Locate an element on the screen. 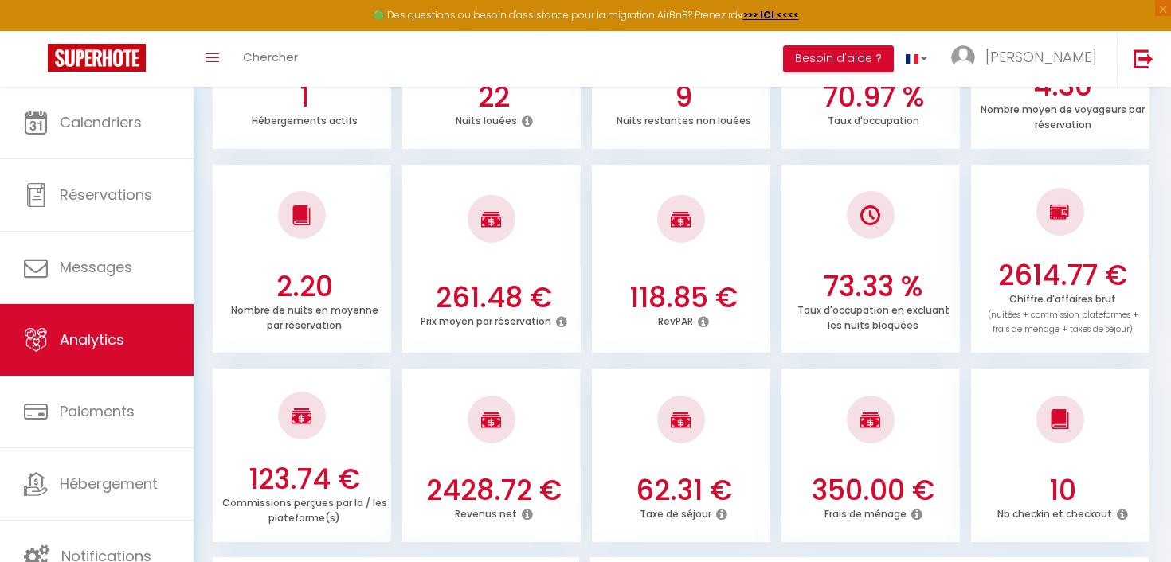 This screenshot has width=1171, height=562. h3: 123.74 € is located at coordinates (304, 480).